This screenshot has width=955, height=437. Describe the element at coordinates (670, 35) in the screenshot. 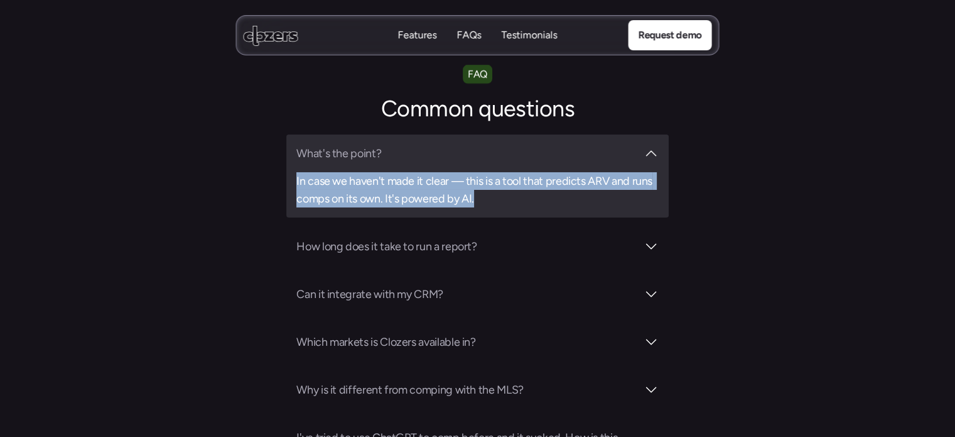

I see `p: Request demo` at that location.